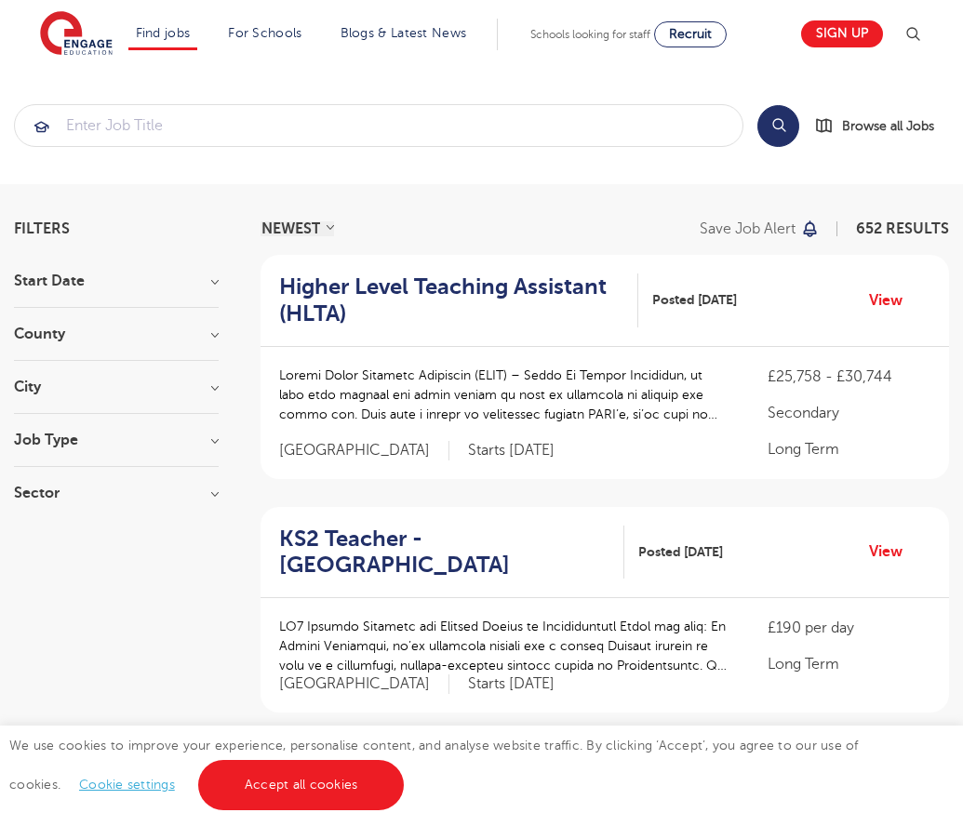 Image resolution: width=963 pixels, height=826 pixels. Describe the element at coordinates (459, 300) in the screenshot. I see `a: Higher Level Teaching Assistant (HLTA)` at that location.